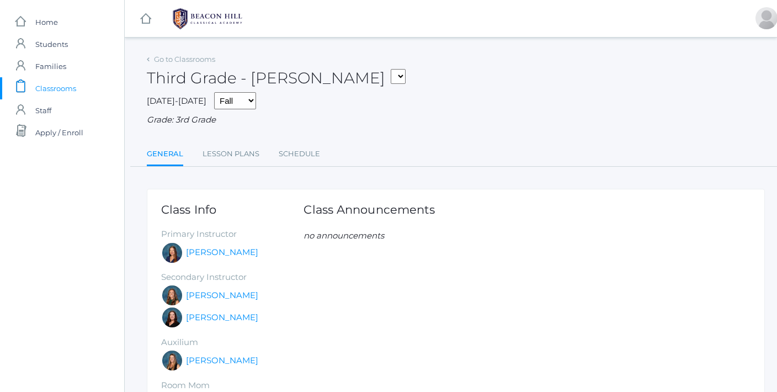  I want to click on em: no announcements, so click(344, 235).